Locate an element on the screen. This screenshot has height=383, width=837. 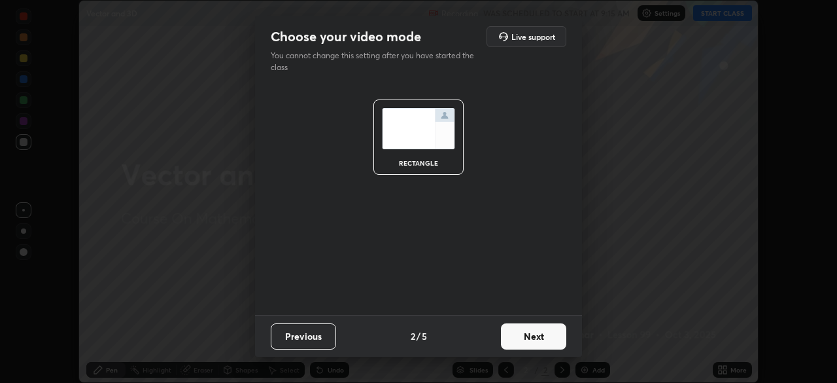
h4: 2 is located at coordinates (413, 336).